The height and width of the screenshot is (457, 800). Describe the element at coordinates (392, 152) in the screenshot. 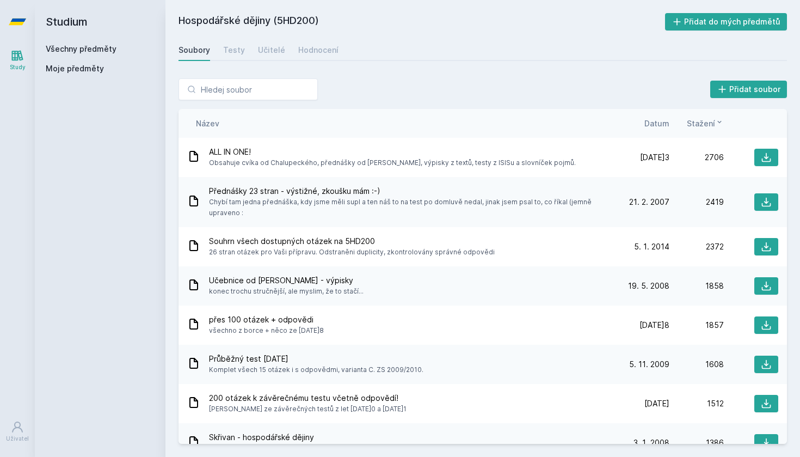

I see `span: ALL IN ONE!` at that location.